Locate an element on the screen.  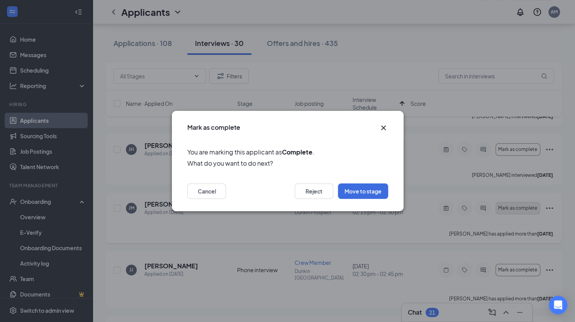
button: Move to stage is located at coordinates (363, 191).